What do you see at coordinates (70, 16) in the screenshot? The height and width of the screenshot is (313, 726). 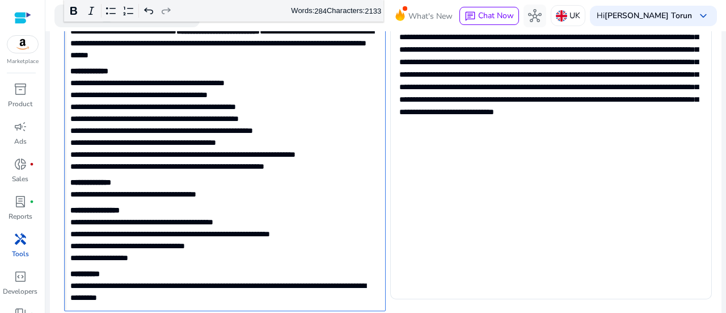 I see `span: search` at bounding box center [70, 16].